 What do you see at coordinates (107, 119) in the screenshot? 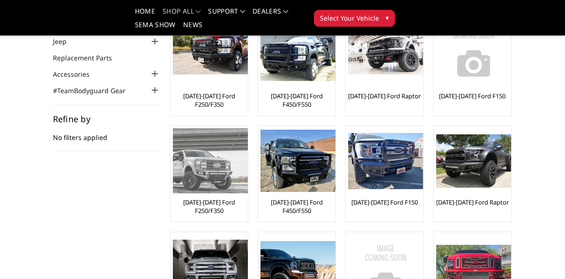
I see `h5: Refine by` at bounding box center [107, 119].